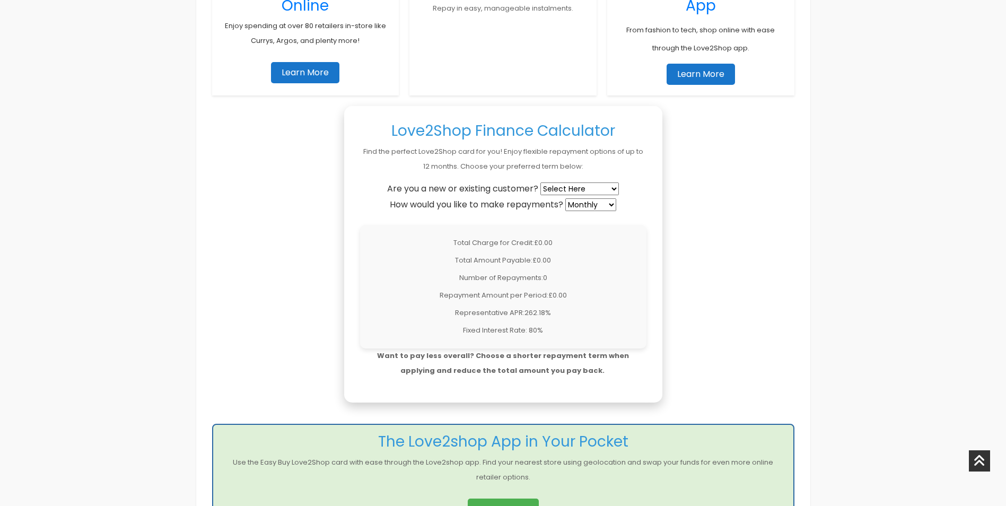 The width and height of the screenshot is (1006, 506). I want to click on span: Enjoy spending at over 80 retailers in-store like Currys, Argos, and plenty more!, so click(305, 33).